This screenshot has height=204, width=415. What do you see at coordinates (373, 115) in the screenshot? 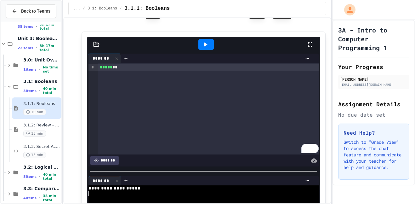
I see `div: No due date set` at bounding box center [373, 115].